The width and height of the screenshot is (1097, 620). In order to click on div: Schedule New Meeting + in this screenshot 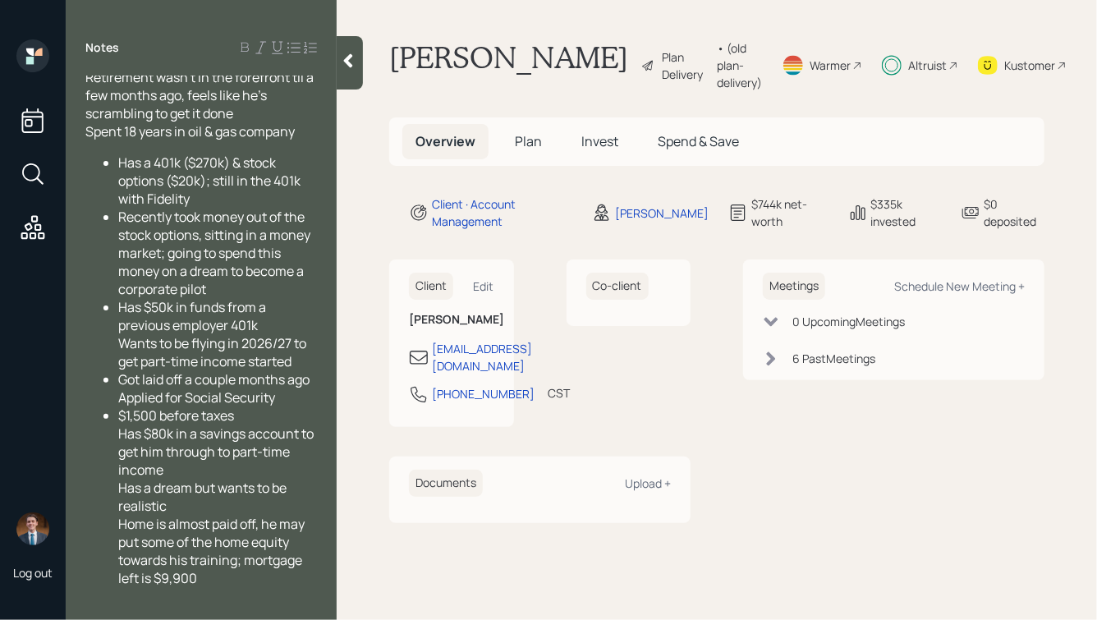, I will do `click(959, 286)`.